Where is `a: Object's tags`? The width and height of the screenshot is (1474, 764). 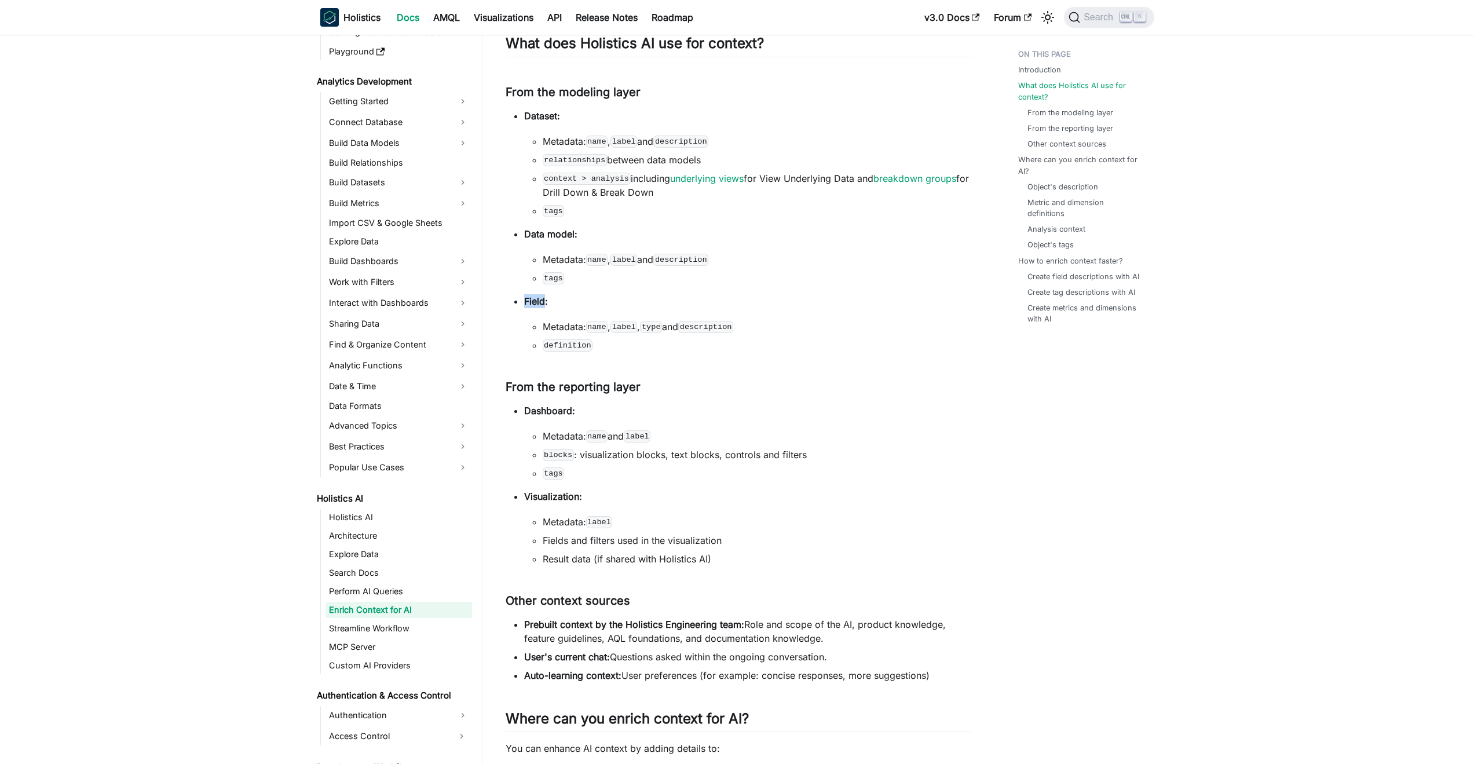
a: Object's tags is located at coordinates (1050, 244).